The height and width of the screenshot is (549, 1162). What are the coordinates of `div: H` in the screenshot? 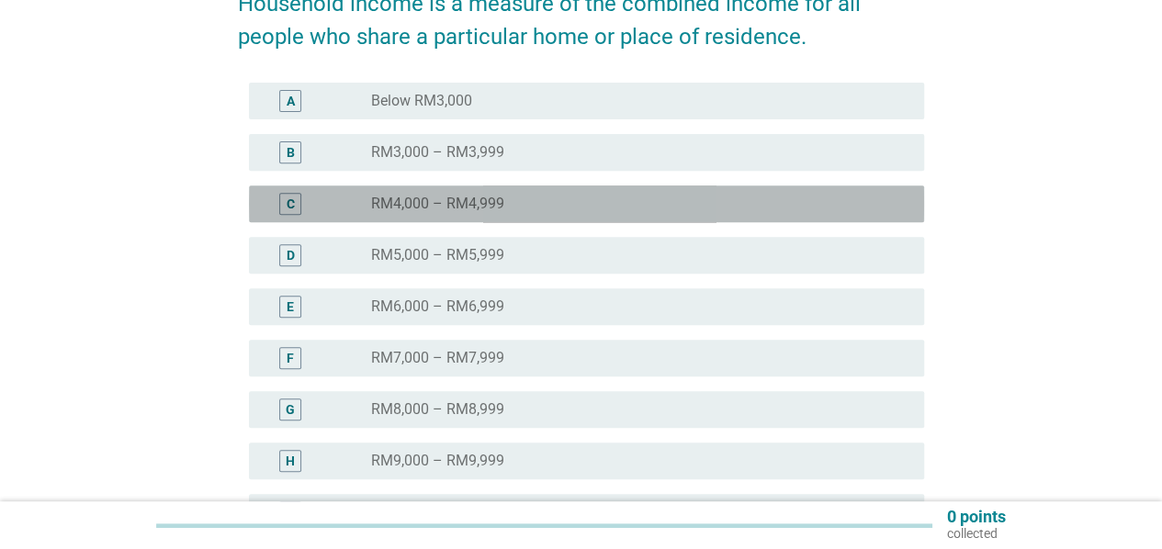 It's located at (290, 461).